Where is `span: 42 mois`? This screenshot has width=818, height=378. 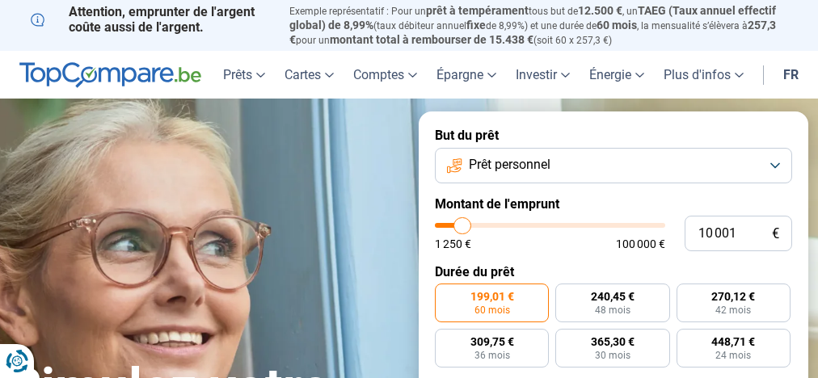 span: 42 mois is located at coordinates (733, 310).